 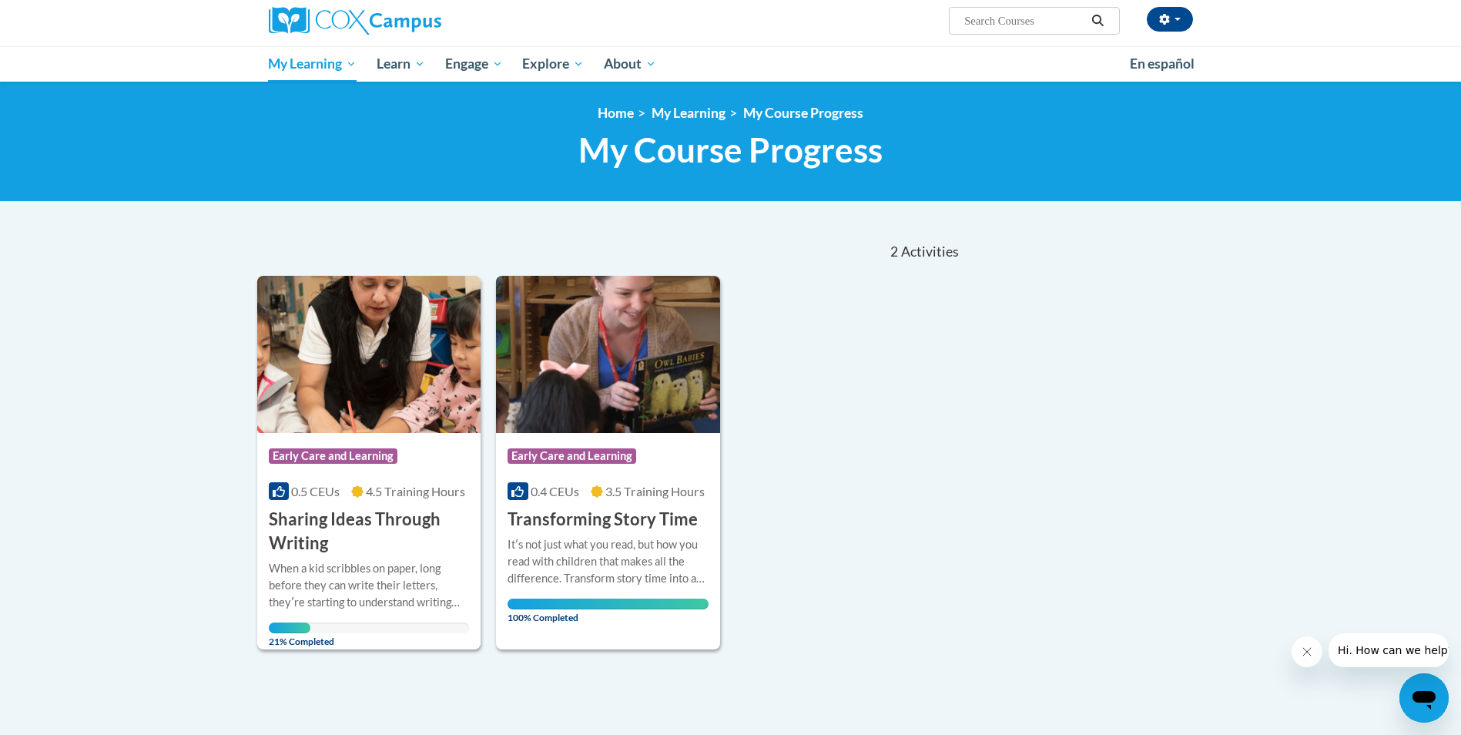 I want to click on span: 0.4 CEUs, so click(x=555, y=491).